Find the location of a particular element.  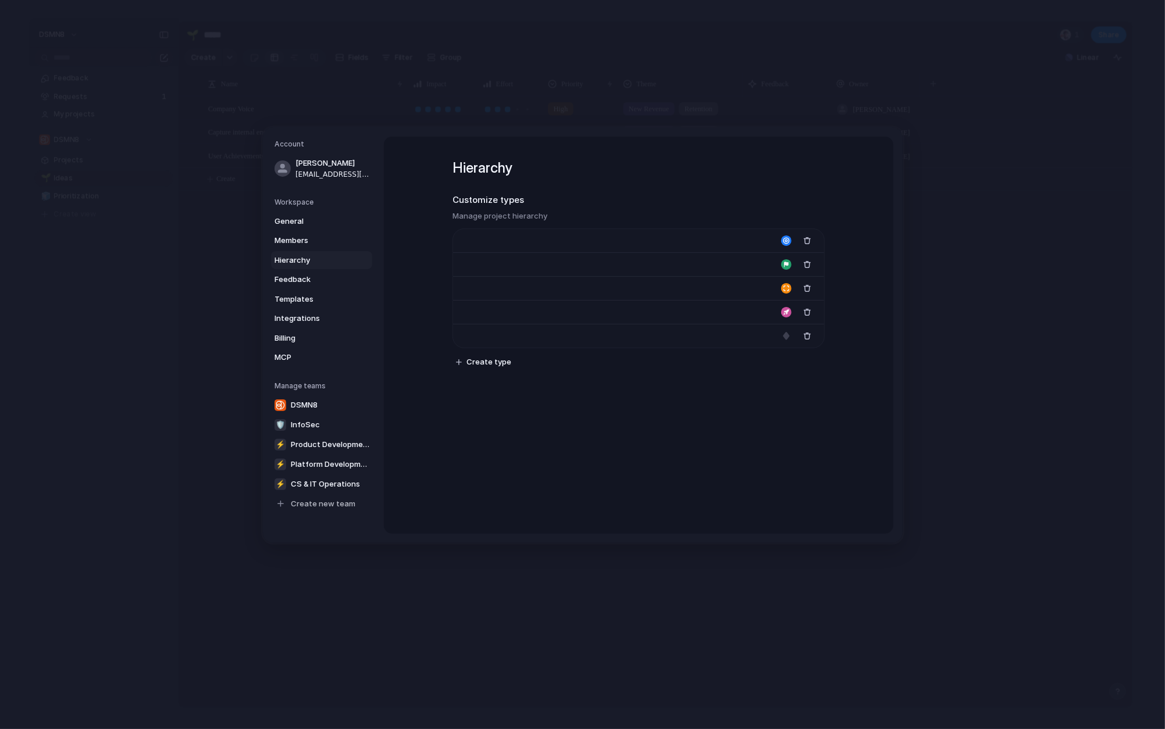

a: 🛡InfoSec is located at coordinates (322, 425).